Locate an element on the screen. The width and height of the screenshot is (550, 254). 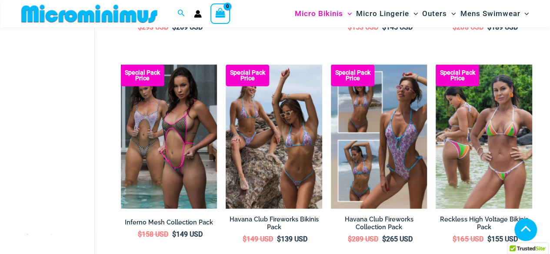
img: Bikini Pack is located at coordinates (274, 137).